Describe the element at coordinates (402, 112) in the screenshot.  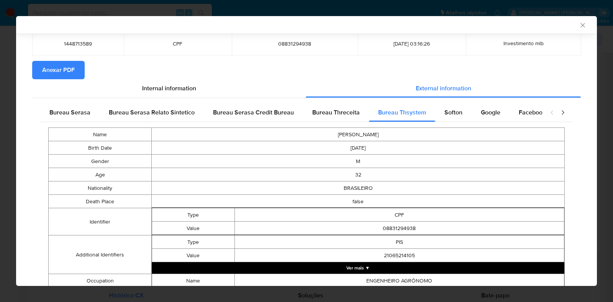
I see `span: Bureau Thsystem` at that location.